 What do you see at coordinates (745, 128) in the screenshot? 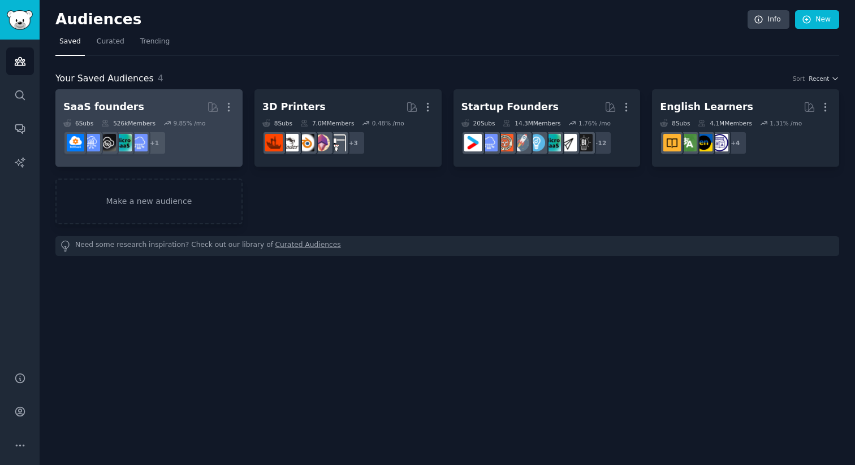
I see `a: English Learners8Subs4.1MMembers1.31% /mo+4languagelearningEnglishLearninglanguage_exchangeLearnE...` at bounding box center [745, 128].